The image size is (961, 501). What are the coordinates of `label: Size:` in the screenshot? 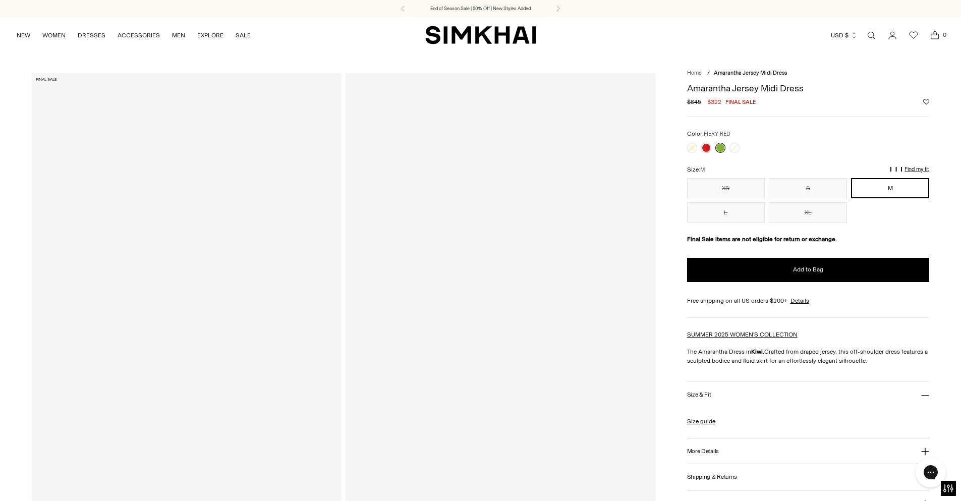 It's located at (695, 169).